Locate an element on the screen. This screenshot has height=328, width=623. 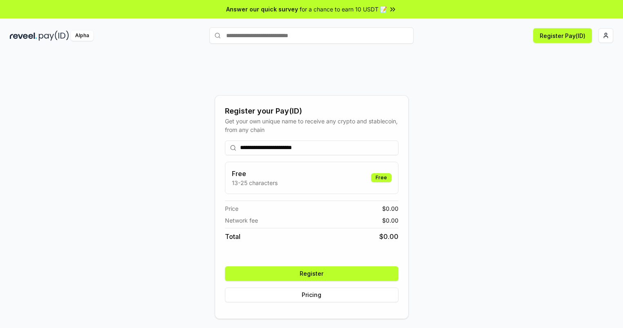
span: for a chance to earn 10 USDT 📝 is located at coordinates (343, 9).